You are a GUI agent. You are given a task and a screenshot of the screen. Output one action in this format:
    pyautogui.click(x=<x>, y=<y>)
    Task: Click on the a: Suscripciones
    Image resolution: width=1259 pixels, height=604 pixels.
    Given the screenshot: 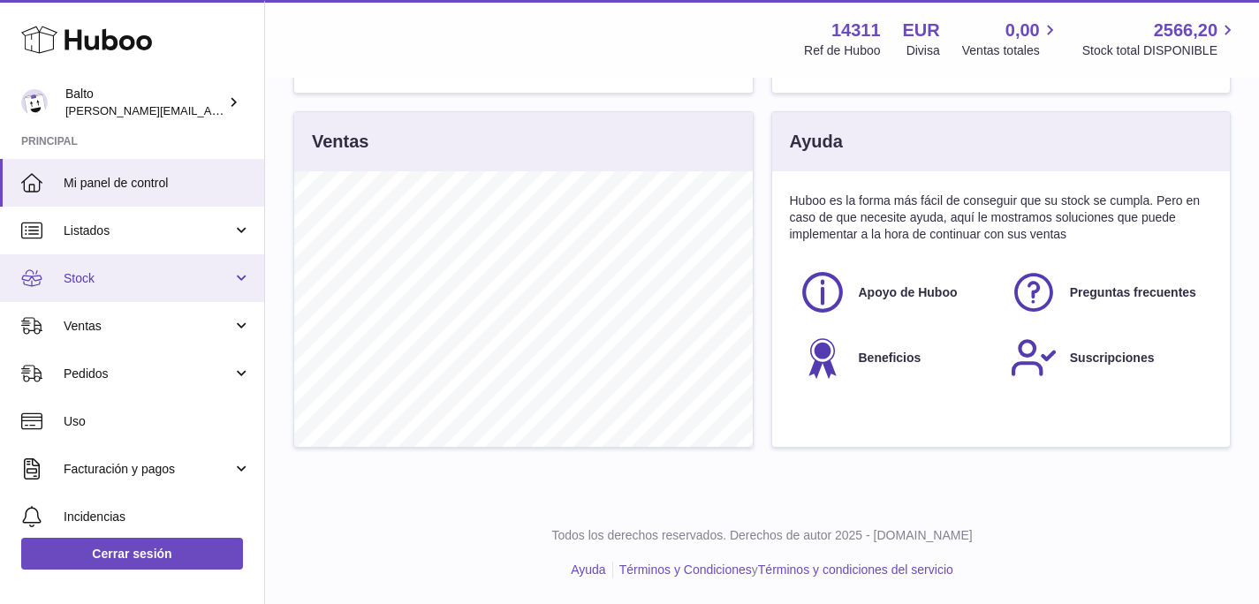 What is the action you would take?
    pyautogui.click(x=1106, y=358)
    